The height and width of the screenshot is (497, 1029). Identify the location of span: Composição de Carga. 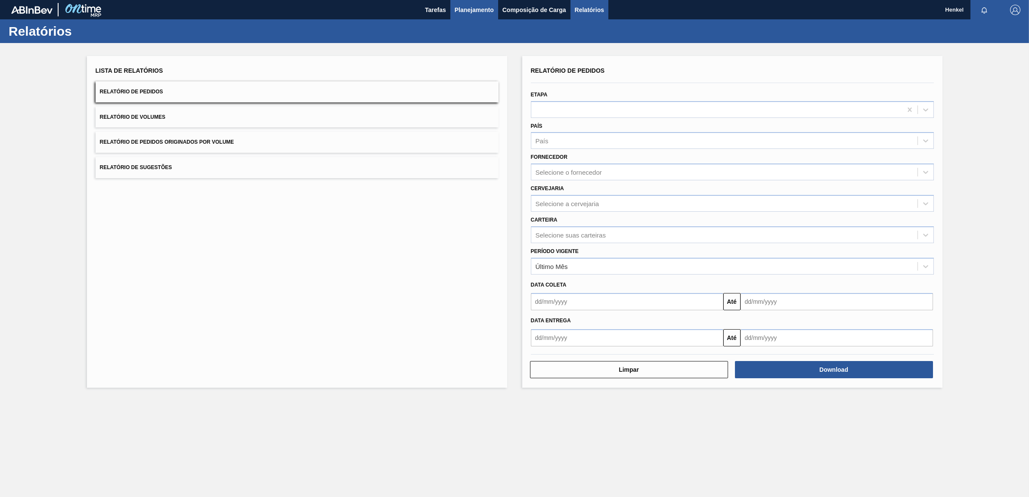
(534, 10).